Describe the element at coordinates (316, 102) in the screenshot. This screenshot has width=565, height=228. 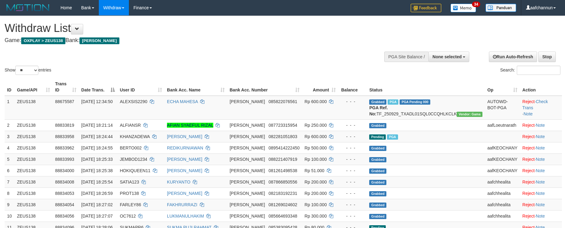
I see `span: Rp 600.000` at that location.